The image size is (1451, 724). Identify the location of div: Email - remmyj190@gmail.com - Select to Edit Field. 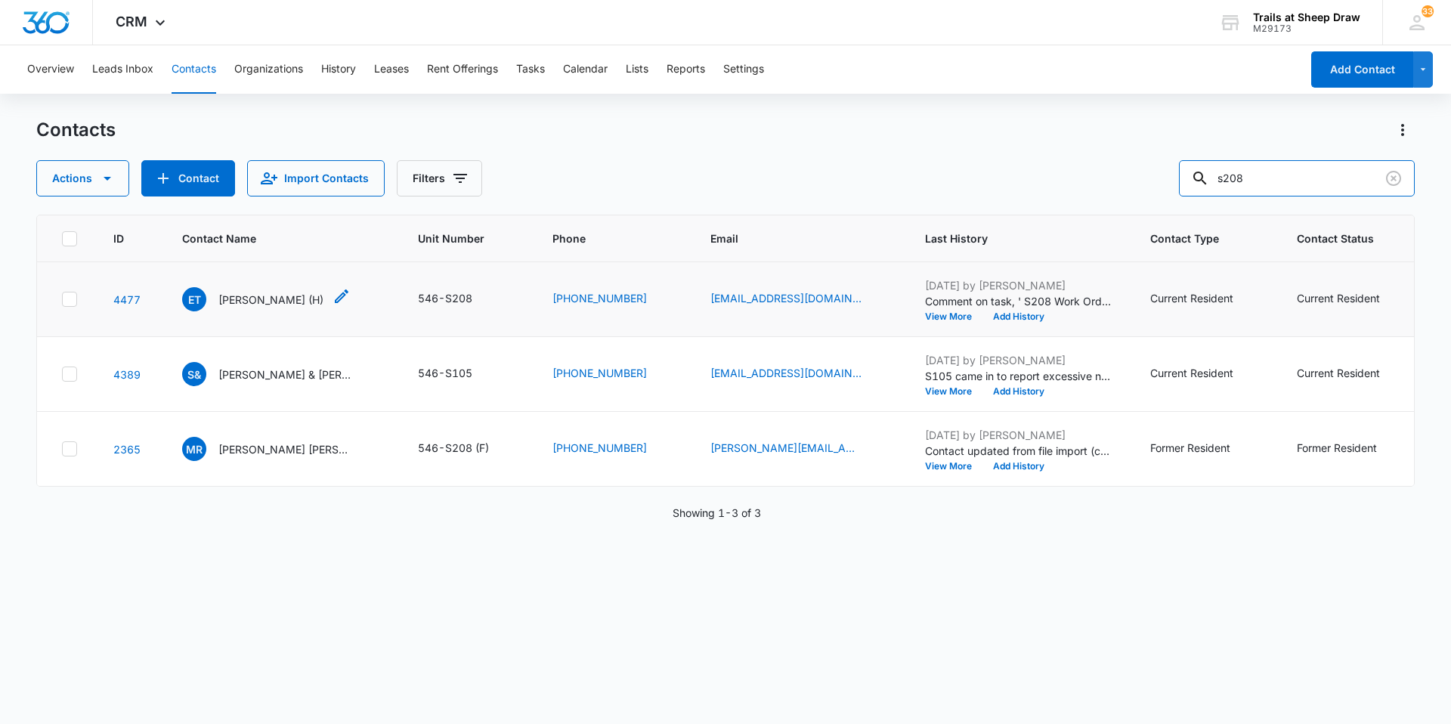
(800, 299).